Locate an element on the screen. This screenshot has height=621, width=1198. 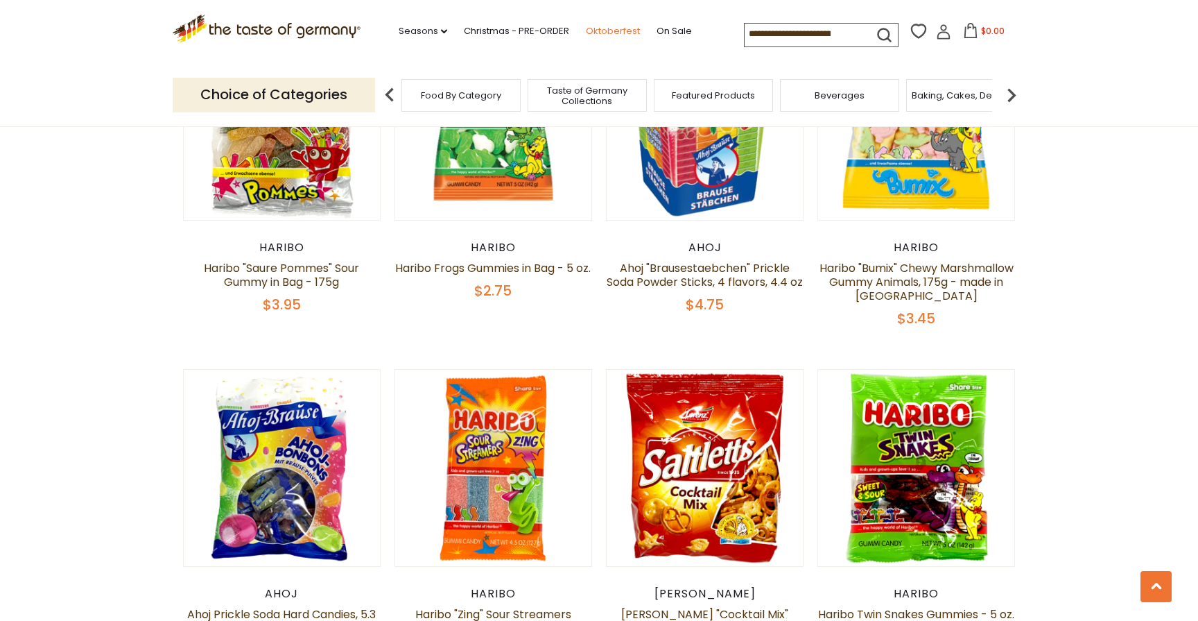
a: Food By Category is located at coordinates (461, 95).